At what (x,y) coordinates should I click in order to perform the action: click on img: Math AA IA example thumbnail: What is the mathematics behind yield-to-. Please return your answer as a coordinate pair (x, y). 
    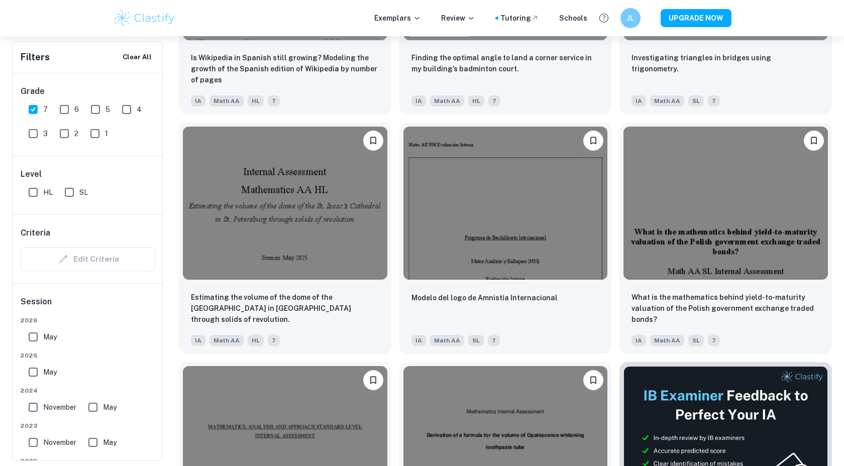
    Looking at the image, I should click on (726, 203).